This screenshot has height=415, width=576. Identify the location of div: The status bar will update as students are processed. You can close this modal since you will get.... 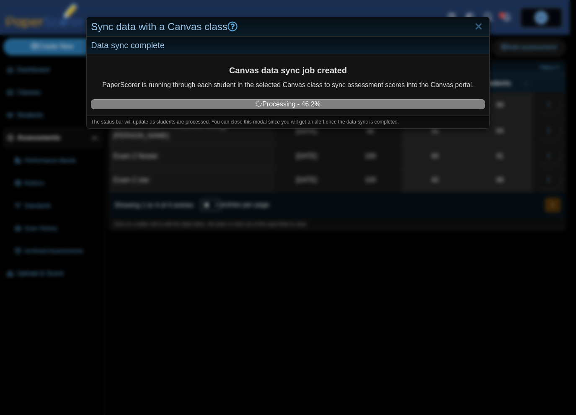
(288, 122).